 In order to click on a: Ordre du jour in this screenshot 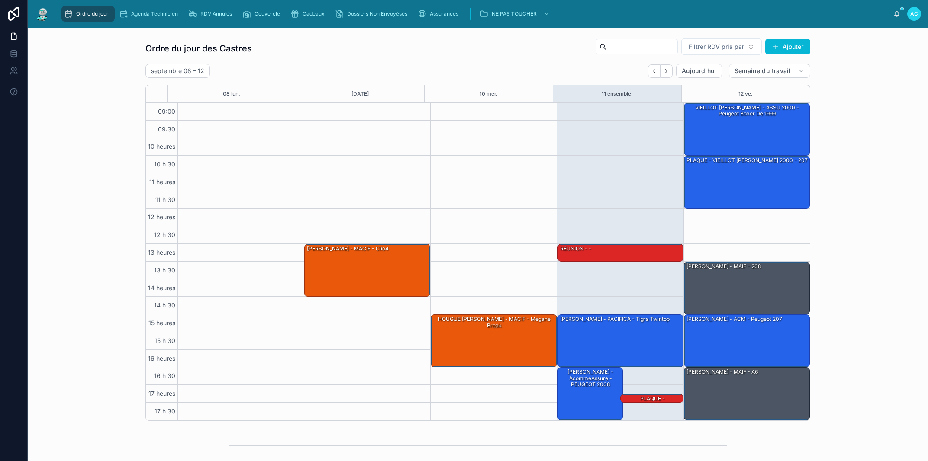, I will do `click(88, 14)`.